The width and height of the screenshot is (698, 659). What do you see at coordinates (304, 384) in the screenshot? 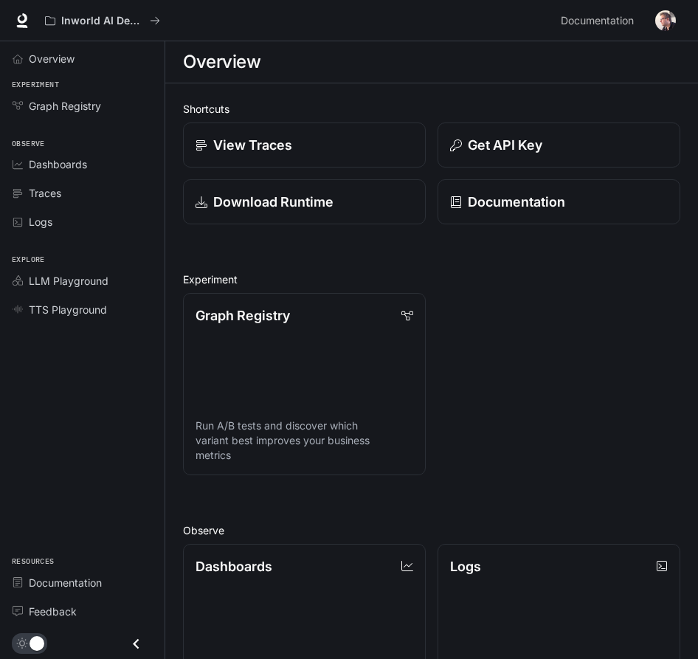
I see `a: Graph RegistryRun A/B tests and discover which variant best improves your business metrics` at bounding box center [304, 384].